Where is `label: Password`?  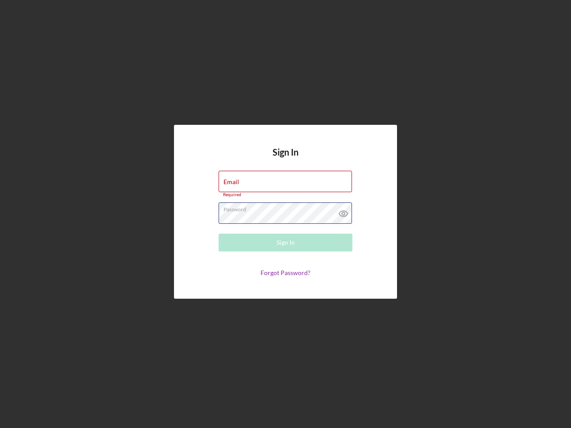
label: Password is located at coordinates (288, 208).